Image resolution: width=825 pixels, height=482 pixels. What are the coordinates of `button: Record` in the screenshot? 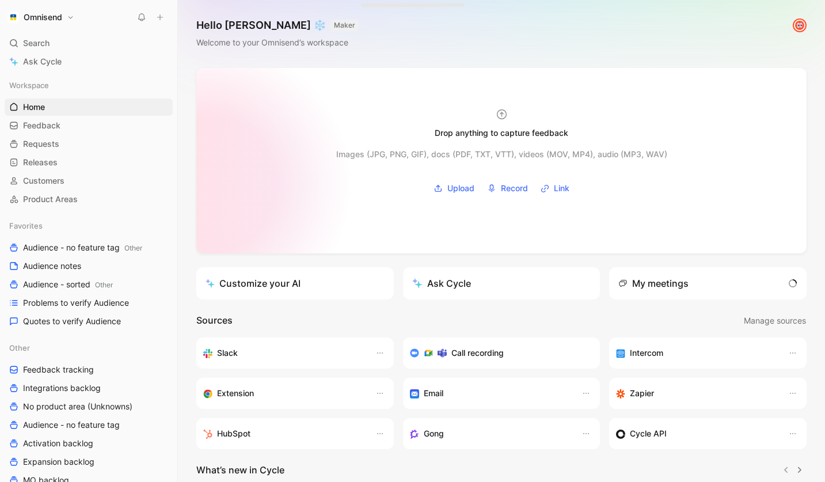 It's located at (507, 188).